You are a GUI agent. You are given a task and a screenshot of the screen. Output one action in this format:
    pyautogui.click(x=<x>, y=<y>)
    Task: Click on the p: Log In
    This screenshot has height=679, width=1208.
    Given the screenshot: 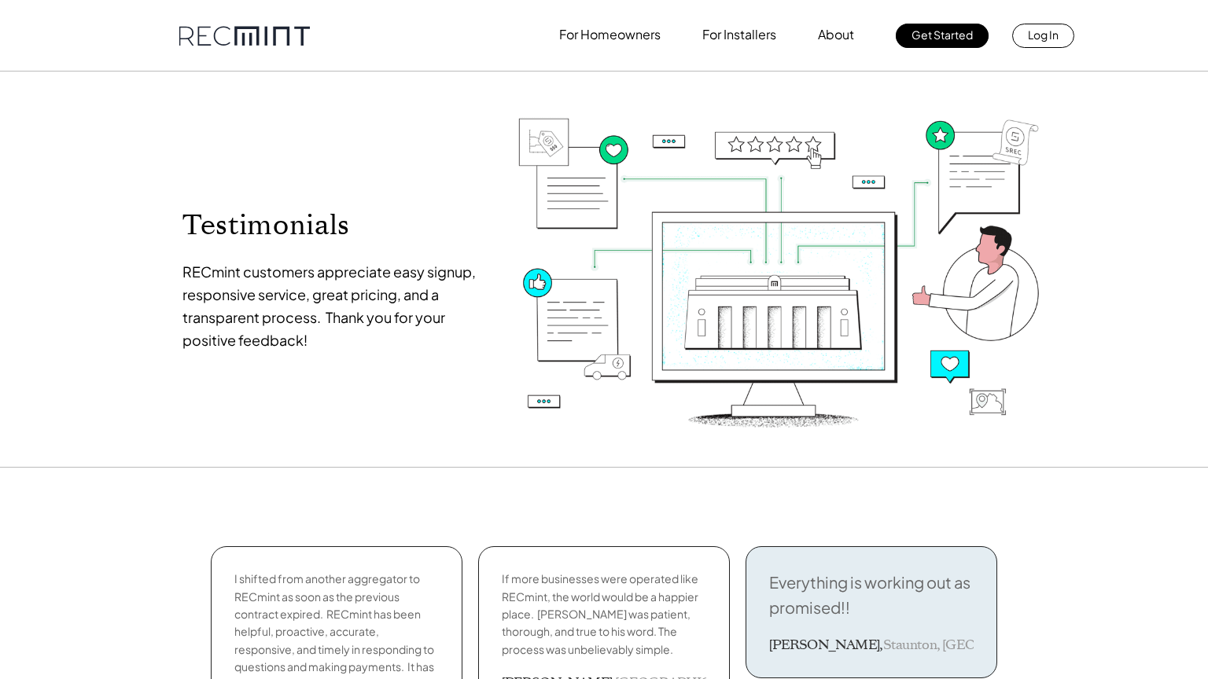 What is the action you would take?
    pyautogui.click(x=1043, y=35)
    